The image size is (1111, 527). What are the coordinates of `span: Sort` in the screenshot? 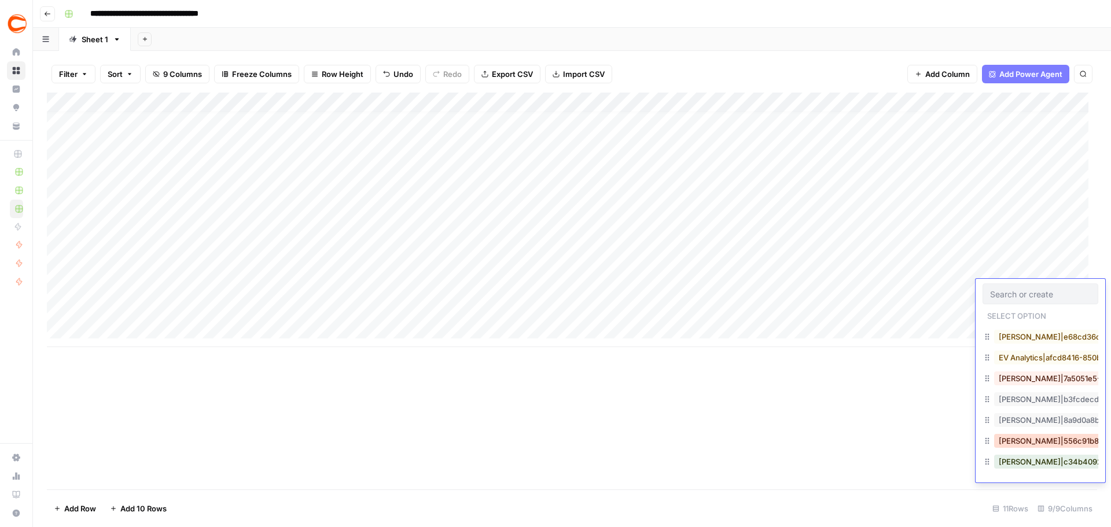 It's located at (115, 74).